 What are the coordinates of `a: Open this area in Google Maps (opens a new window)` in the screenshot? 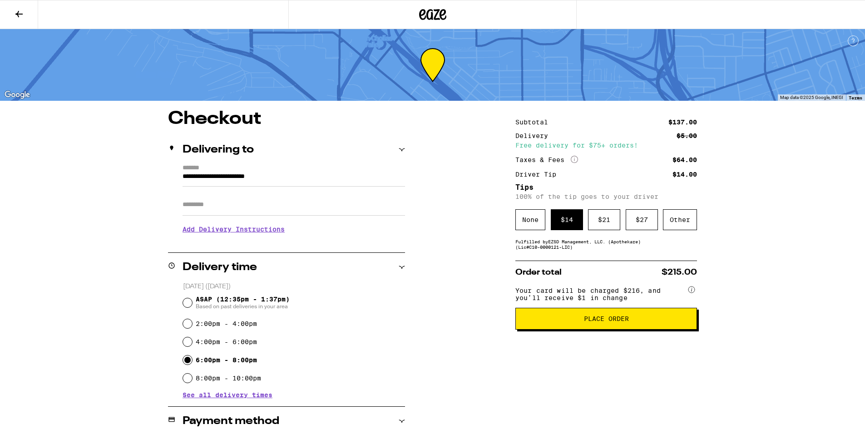 It's located at (17, 95).